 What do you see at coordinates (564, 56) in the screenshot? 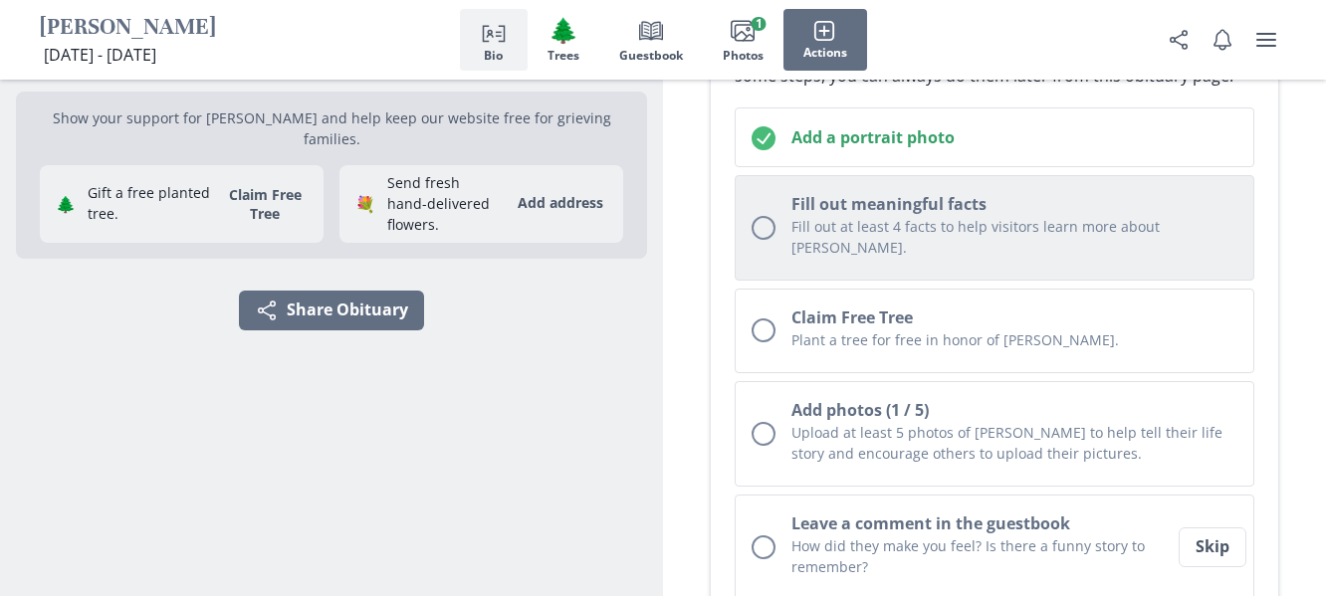
I see `span: Trees` at bounding box center [564, 56].